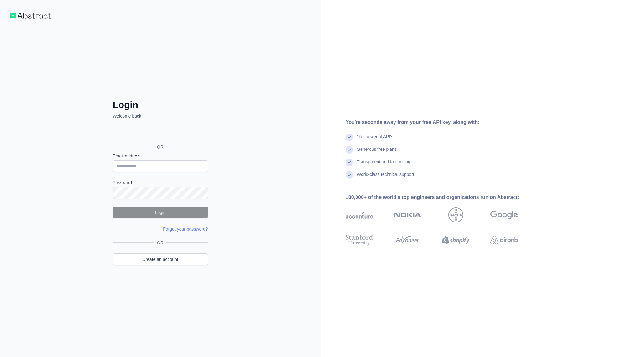 This screenshot has height=357, width=631. I want to click on div: You're seconds away from your free API key, along with:, so click(441, 122).